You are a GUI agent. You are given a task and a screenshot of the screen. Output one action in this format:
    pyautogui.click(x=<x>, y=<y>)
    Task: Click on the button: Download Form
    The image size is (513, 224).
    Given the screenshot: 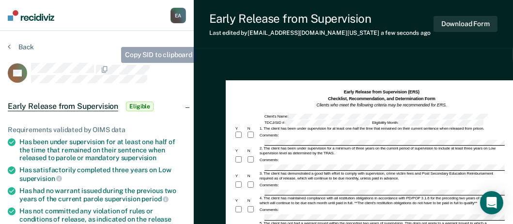 What is the action you would take?
    pyautogui.click(x=466, y=24)
    